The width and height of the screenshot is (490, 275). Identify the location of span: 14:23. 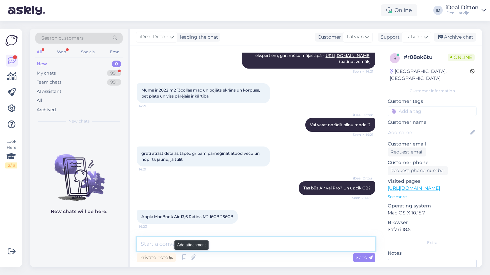
(151, 227).